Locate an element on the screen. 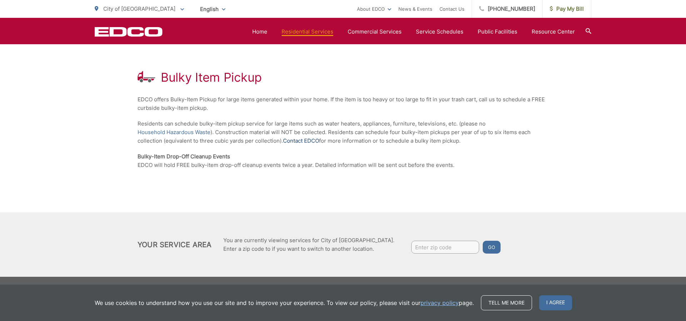 The width and height of the screenshot is (686, 321). h1: Bulky Item Pickup is located at coordinates (211, 78).